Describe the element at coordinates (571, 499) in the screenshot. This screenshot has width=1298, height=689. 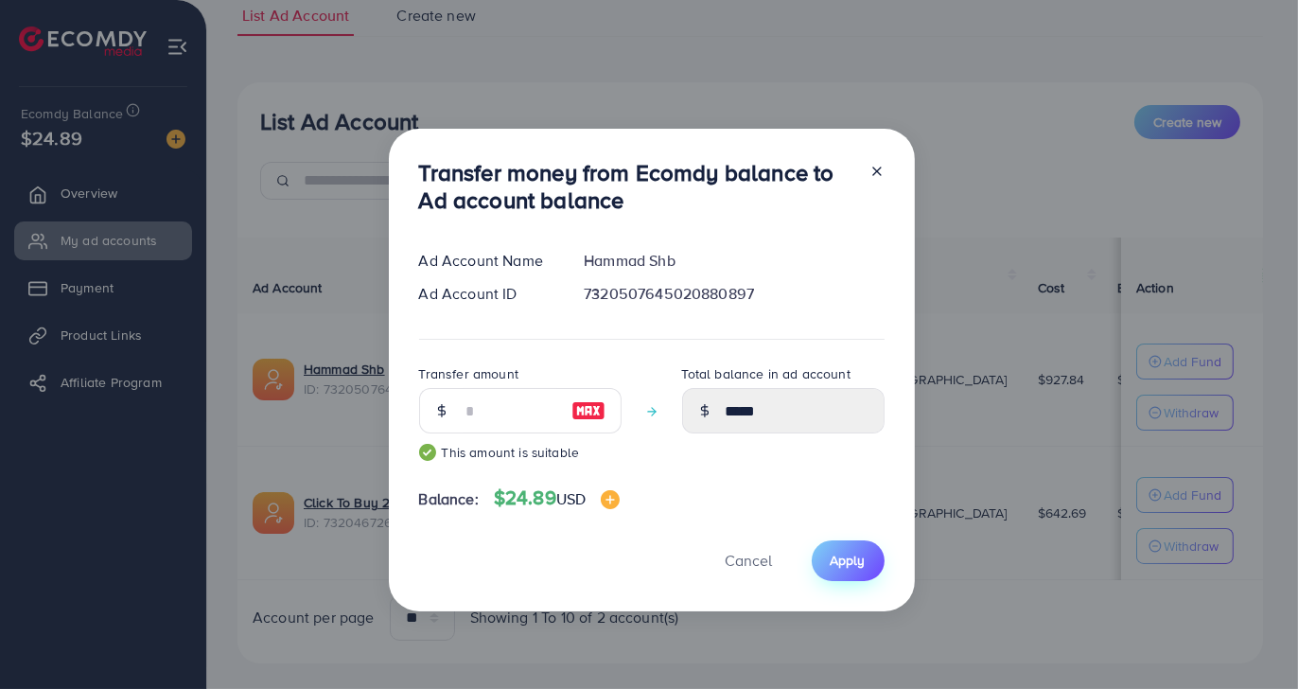
I see `span: USD` at that location.